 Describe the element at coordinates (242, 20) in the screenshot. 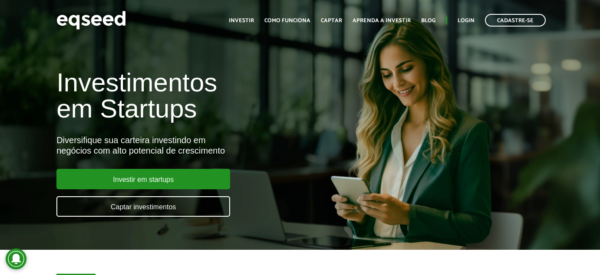

I see `a: Investir` at that location.